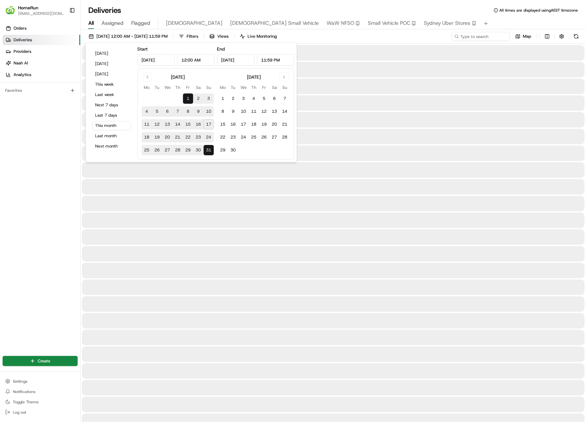  Describe the element at coordinates (41, 75) in the screenshot. I see `a: Analytics` at that location.